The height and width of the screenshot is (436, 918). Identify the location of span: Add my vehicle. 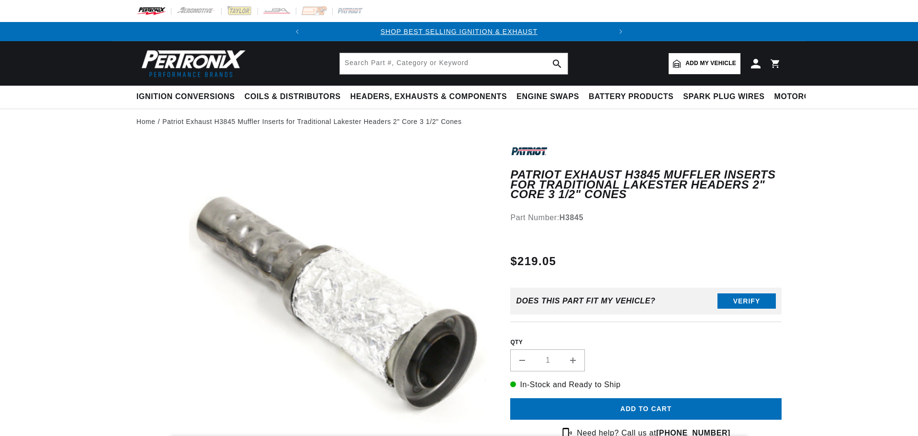
(711, 63).